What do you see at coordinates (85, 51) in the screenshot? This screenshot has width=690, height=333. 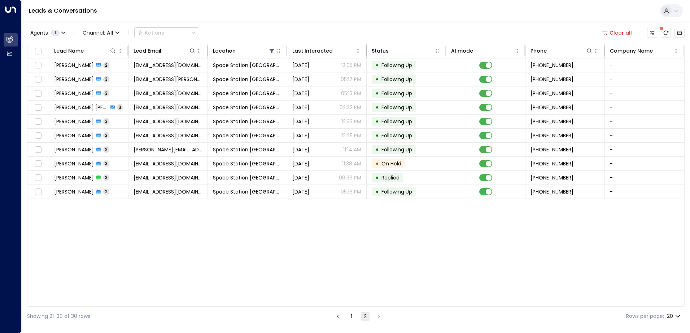 I see `div: Lead Name` at bounding box center [85, 51].